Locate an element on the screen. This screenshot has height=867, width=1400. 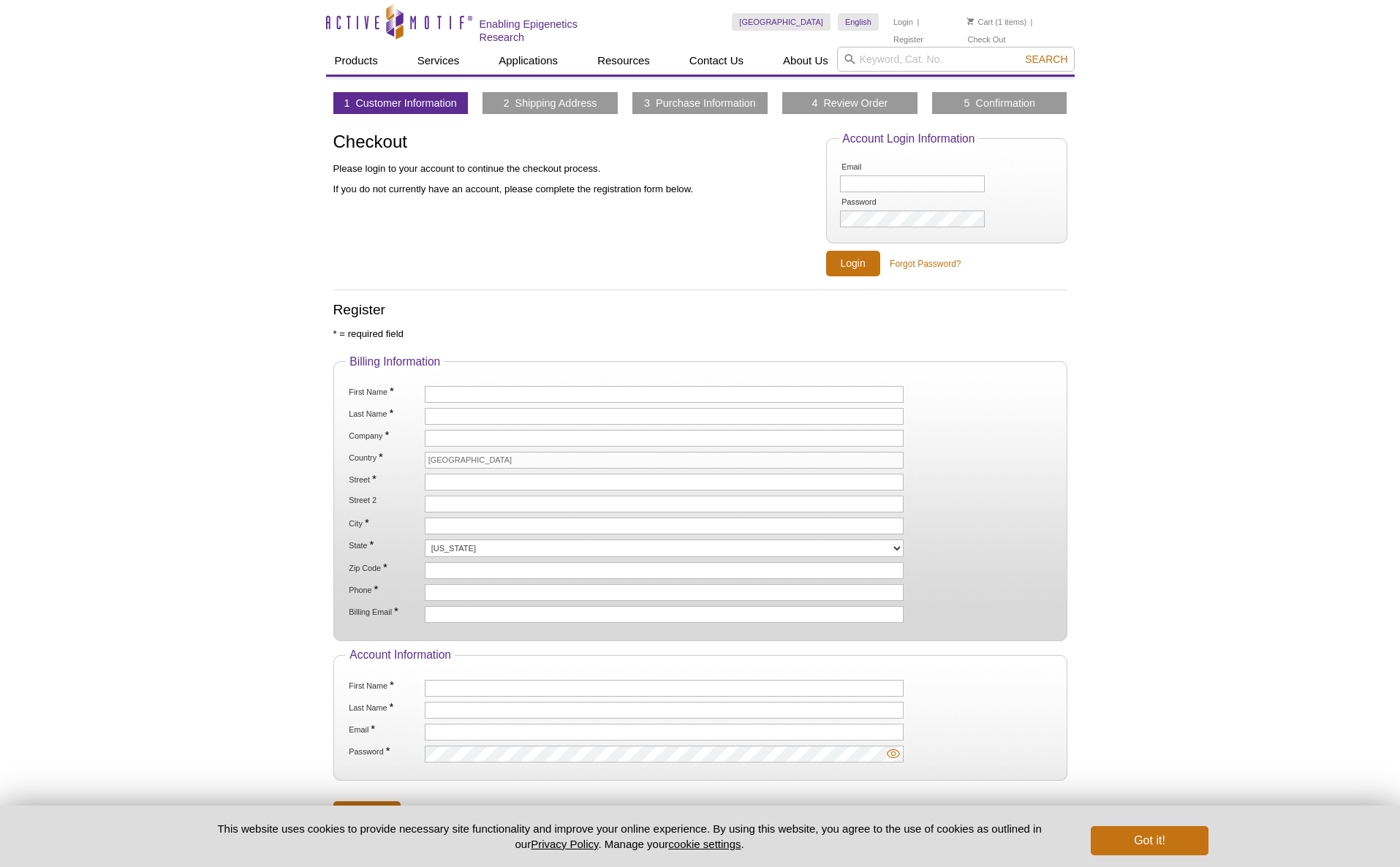
a: Register is located at coordinates (908, 40).